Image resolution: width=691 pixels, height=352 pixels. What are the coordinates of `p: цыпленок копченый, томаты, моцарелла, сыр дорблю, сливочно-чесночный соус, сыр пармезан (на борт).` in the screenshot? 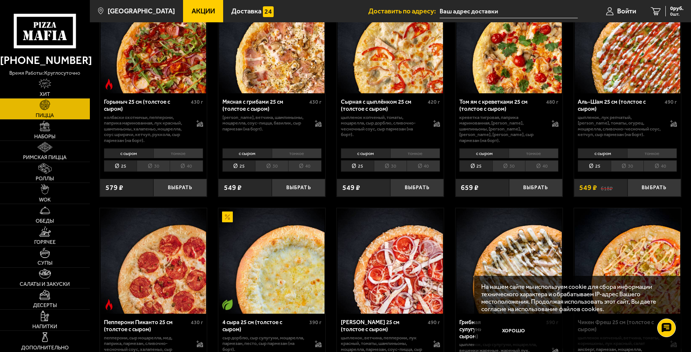 It's located at (383, 126).